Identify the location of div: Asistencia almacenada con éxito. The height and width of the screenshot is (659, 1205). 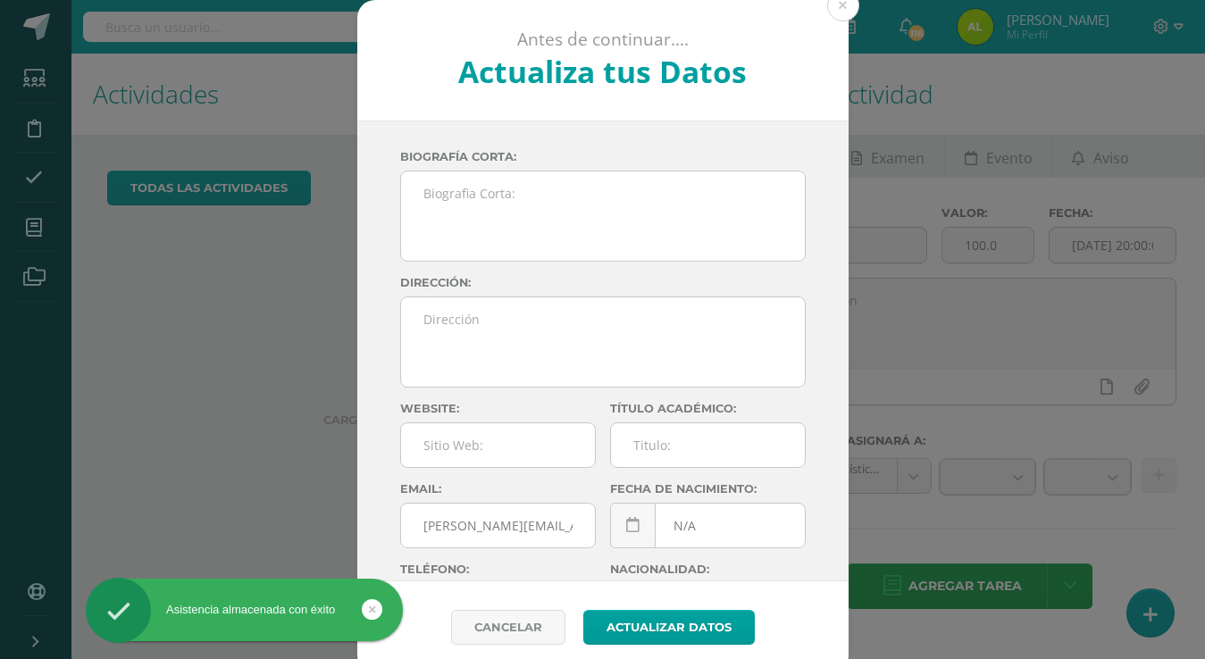
(244, 610).